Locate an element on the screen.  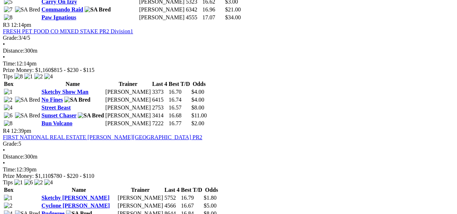
span: R3 is located at coordinates (6, 25).